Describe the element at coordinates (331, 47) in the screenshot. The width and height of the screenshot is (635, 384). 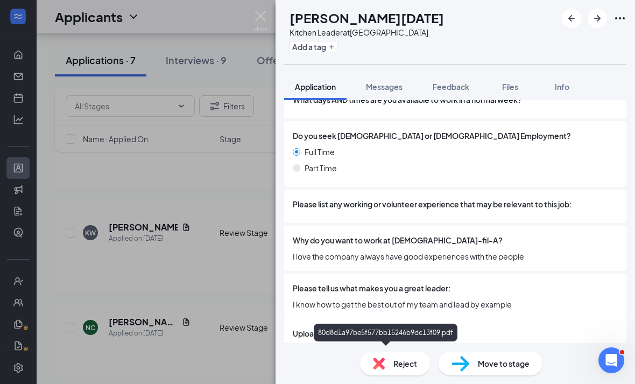
I see `svg: Plus` at that location.